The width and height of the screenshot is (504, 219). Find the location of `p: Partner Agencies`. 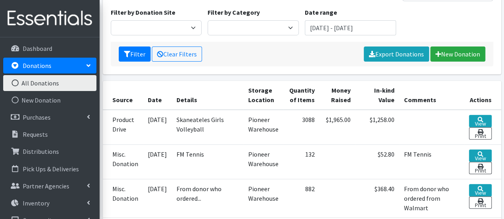

p: Partner Agencies is located at coordinates (46, 186).